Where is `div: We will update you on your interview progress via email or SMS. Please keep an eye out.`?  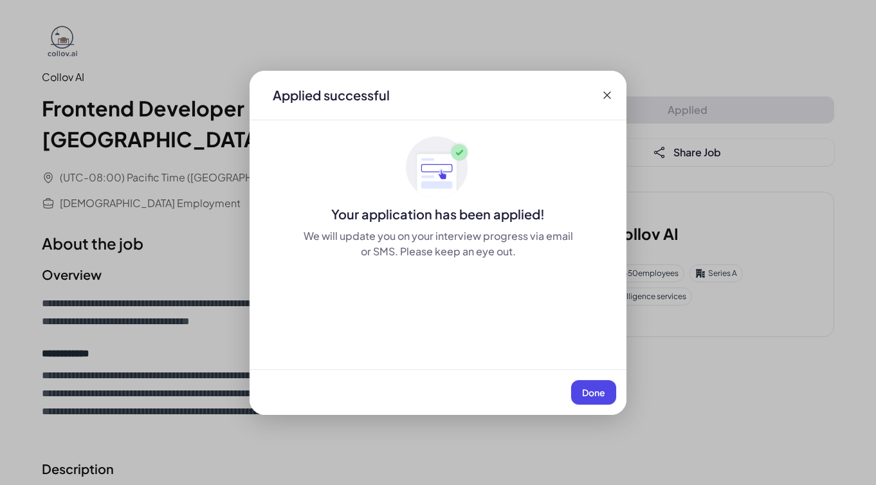 div: We will update you on your interview progress via email or SMS. Please keep an eye out. is located at coordinates (438, 244).